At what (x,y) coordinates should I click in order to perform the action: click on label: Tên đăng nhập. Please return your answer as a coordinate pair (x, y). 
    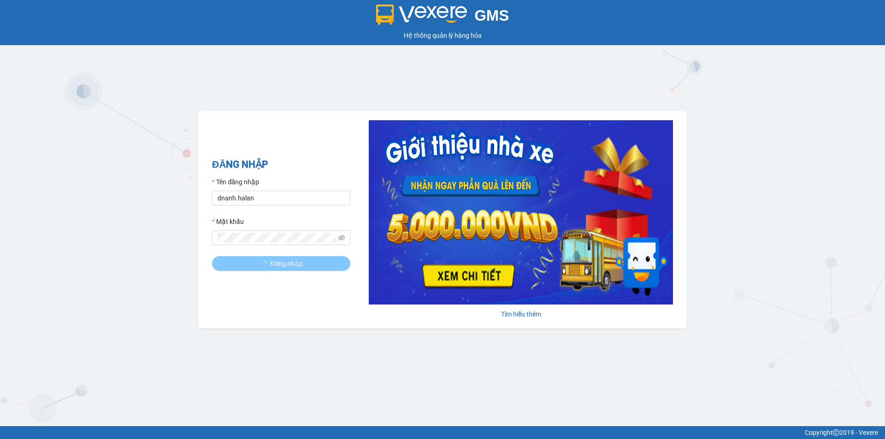
    Looking at the image, I should click on (236, 182).